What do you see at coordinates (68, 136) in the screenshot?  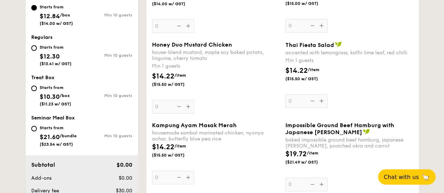 I see `span: /bundle` at bounding box center [68, 136].